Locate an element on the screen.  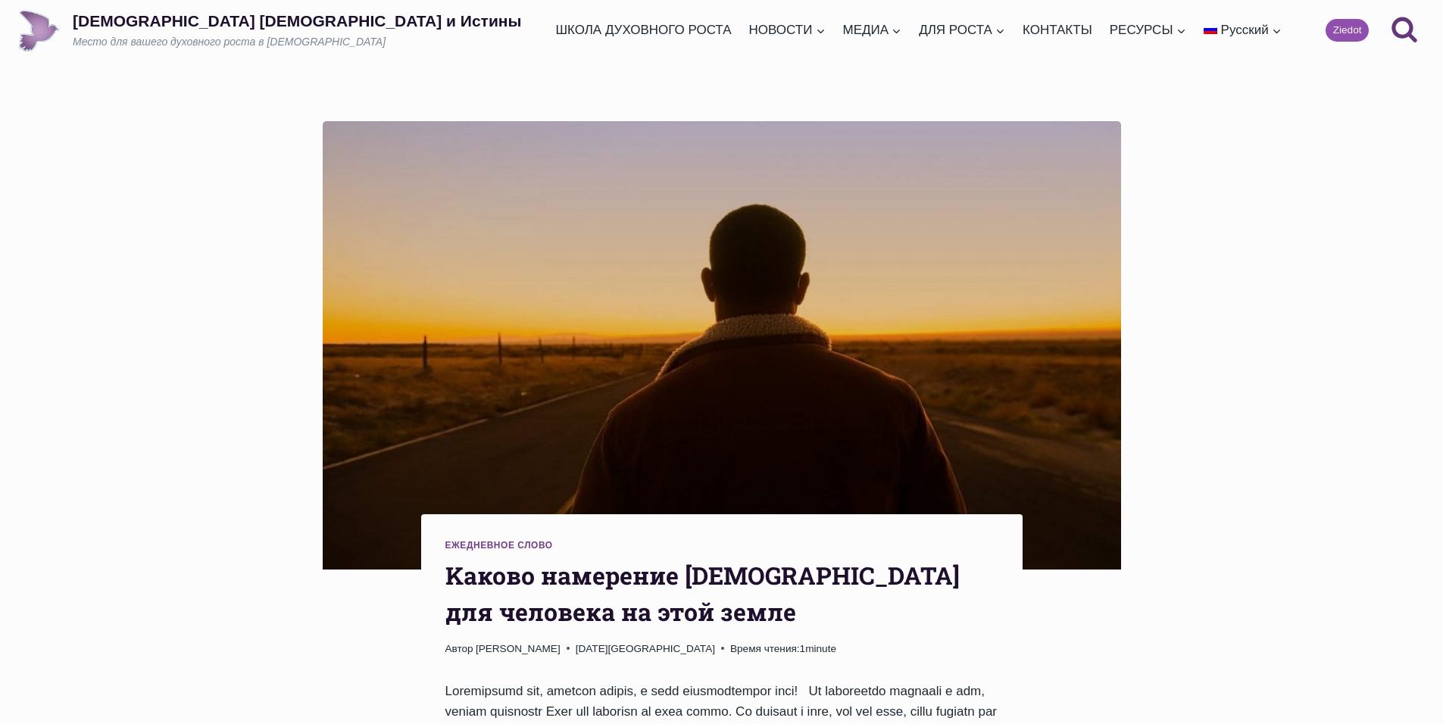
span: minute is located at coordinates (821, 649).